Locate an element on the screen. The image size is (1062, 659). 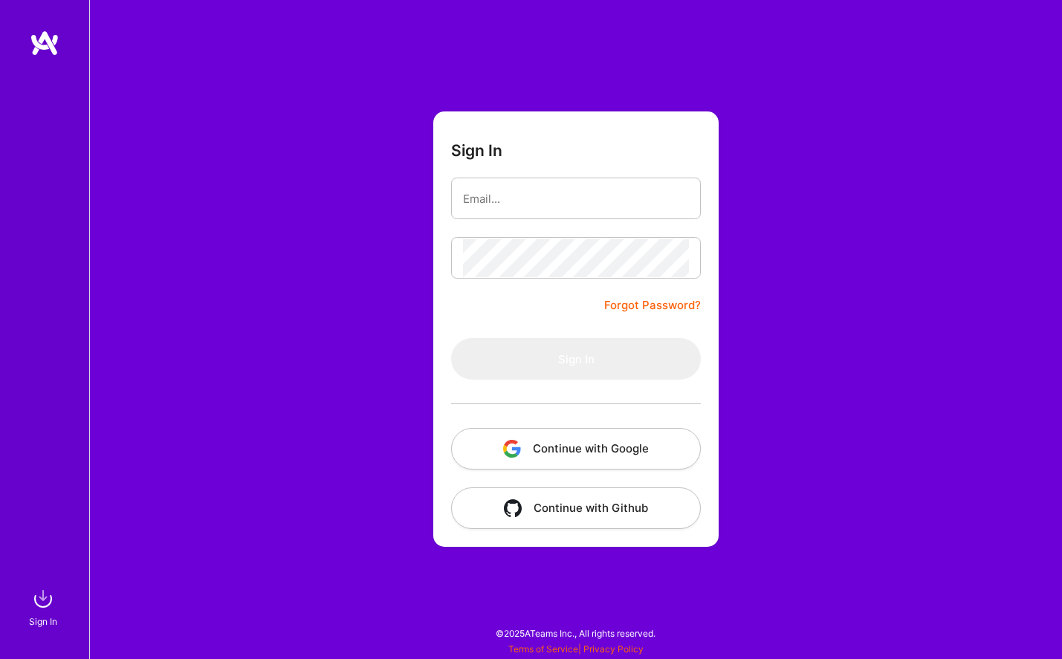
div: © 2025 ATeams Inc., All rights reserved. is located at coordinates (575, 633).